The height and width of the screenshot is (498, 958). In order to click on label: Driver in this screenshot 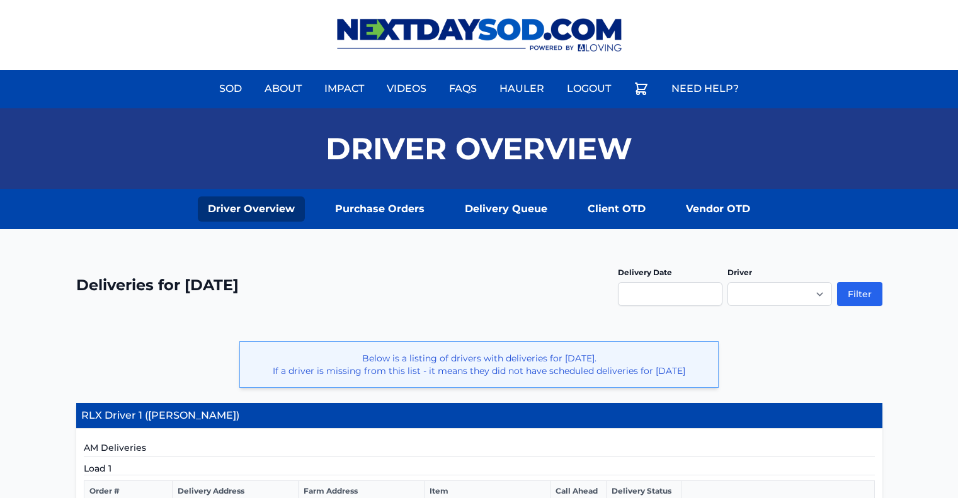, I will do `click(740, 272)`.